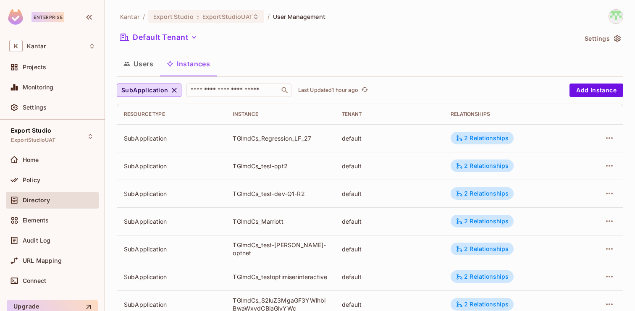 Image resolution: width=635 pixels, height=311 pixels. What do you see at coordinates (38, 87) in the screenshot?
I see `span: Monitoring` at bounding box center [38, 87].